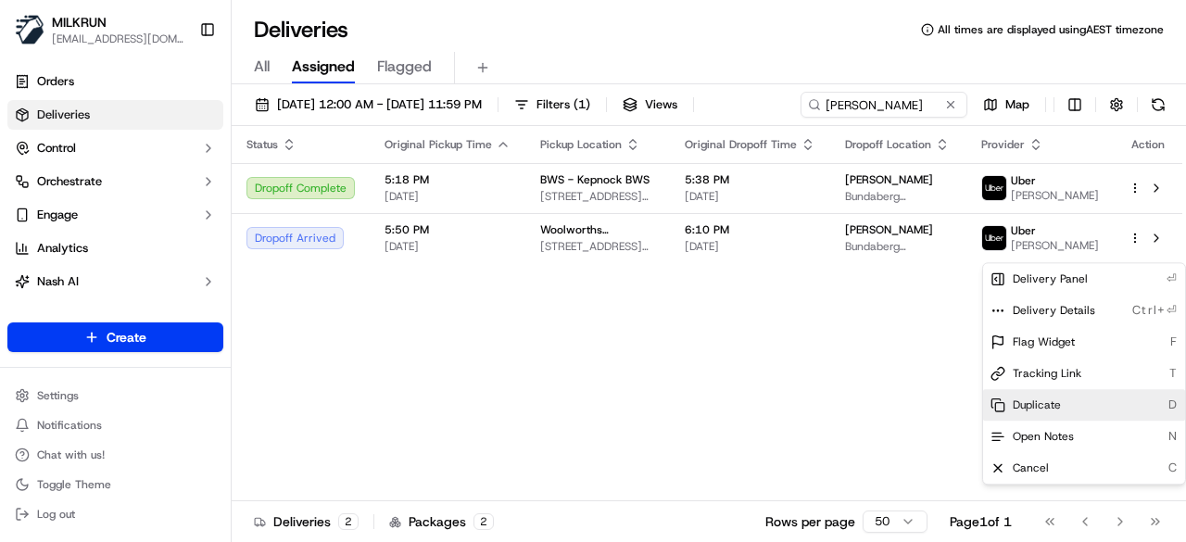 This screenshot has height=542, width=1186. Describe the element at coordinates (1173, 468) in the screenshot. I see `span: C` at that location.